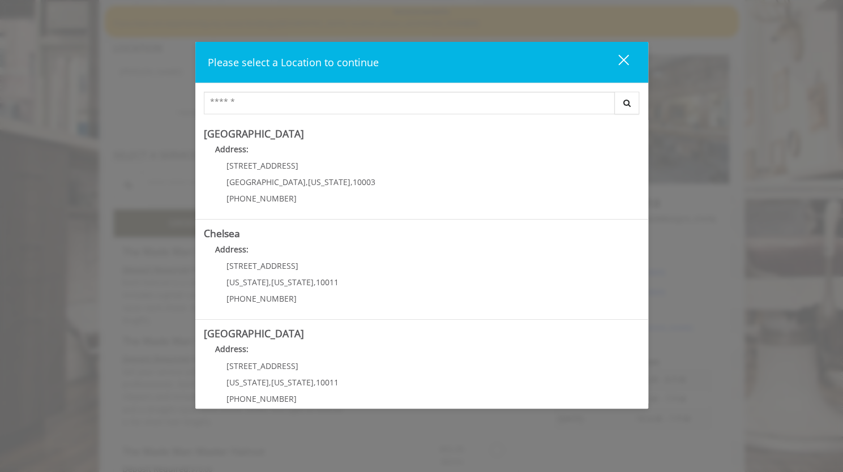 The image size is (843, 472). Describe the element at coordinates (222, 233) in the screenshot. I see `b: Chelsea` at that location.